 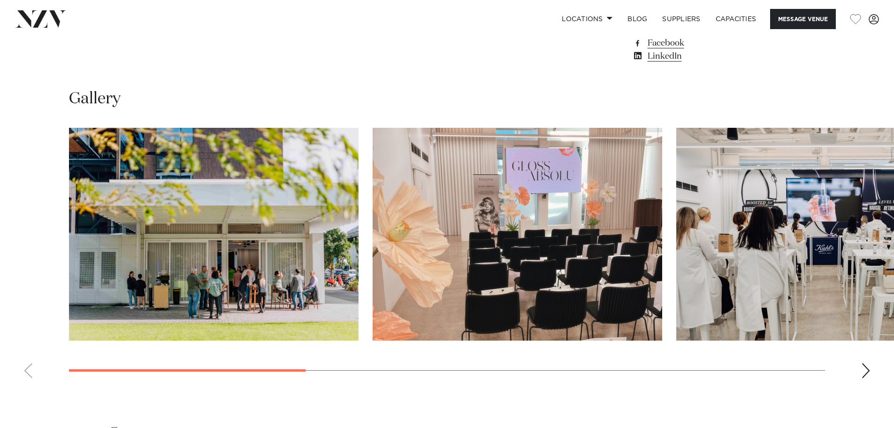 I want to click on h2: Gallery, so click(x=95, y=99).